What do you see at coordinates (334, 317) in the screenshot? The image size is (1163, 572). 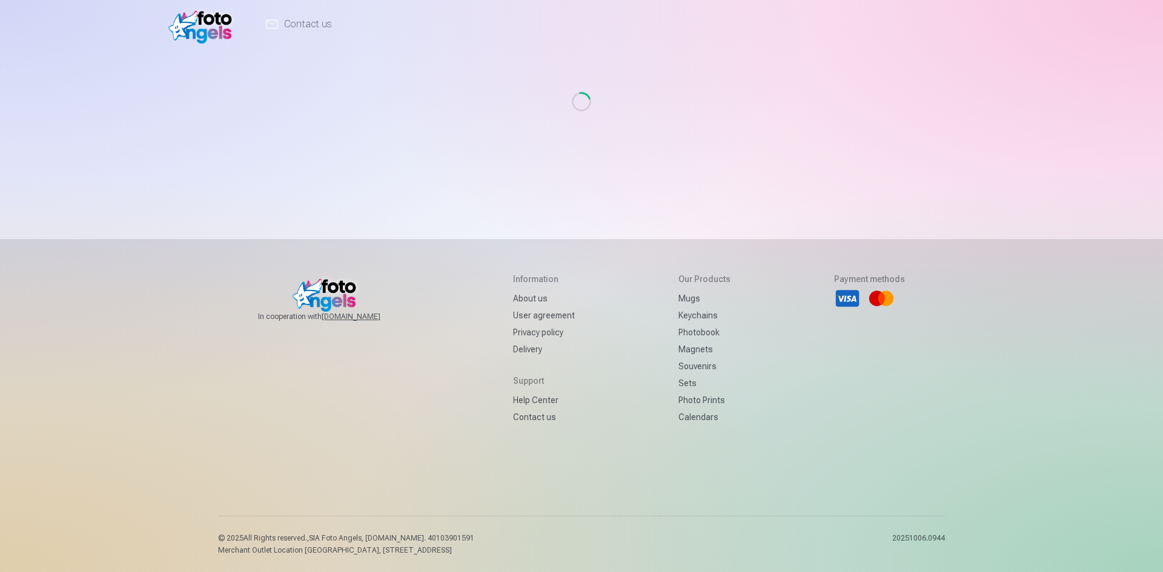 I see `span: In cooperation with` at bounding box center [334, 317].